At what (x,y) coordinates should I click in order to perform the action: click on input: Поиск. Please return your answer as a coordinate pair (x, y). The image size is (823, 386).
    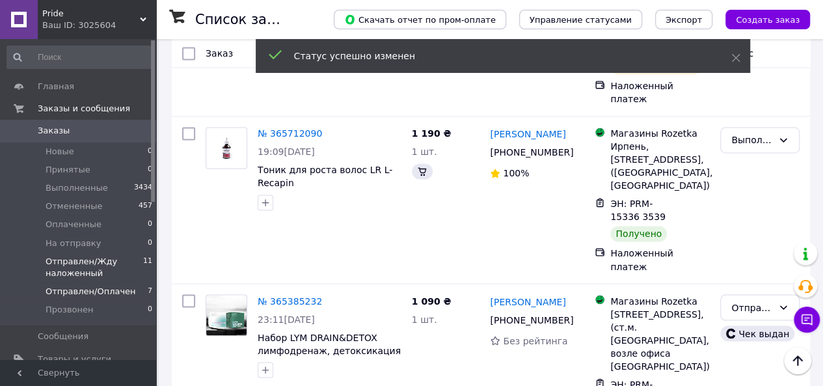
    Looking at the image, I should click on (80, 57).